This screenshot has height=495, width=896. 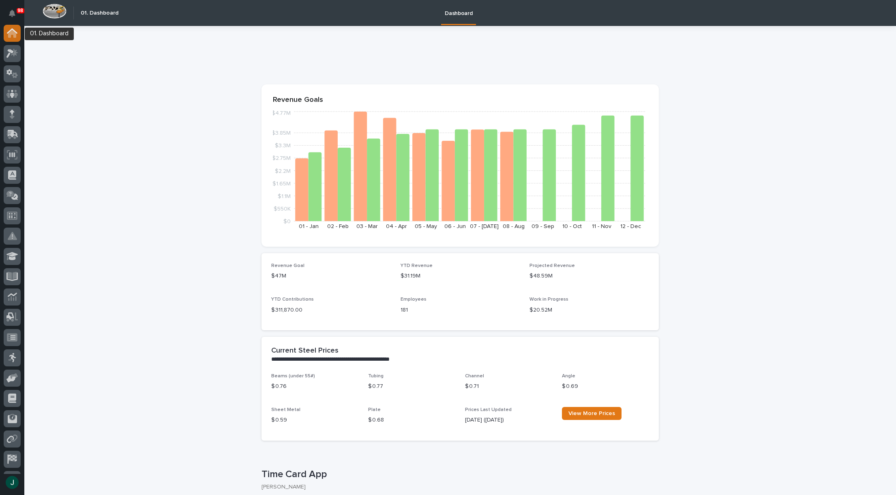 I want to click on text: 06 - Jun, so click(x=455, y=226).